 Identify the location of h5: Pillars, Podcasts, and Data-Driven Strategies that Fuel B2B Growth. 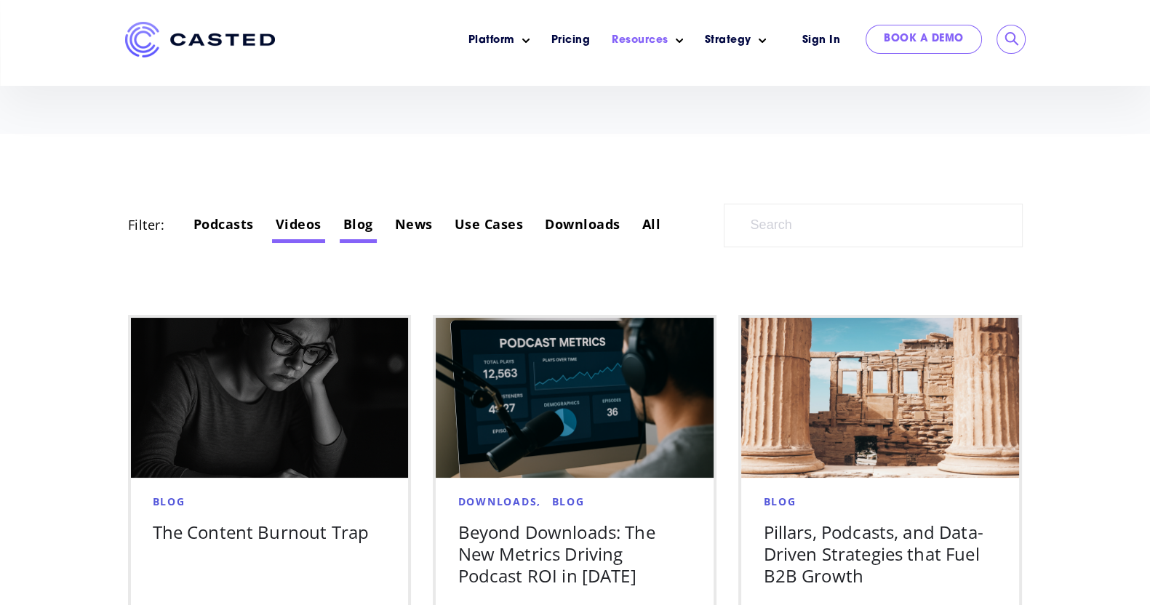
(880, 554).